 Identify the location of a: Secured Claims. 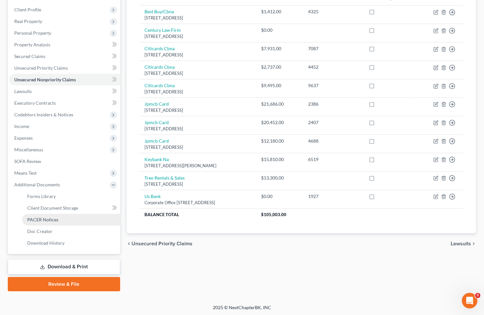
(65, 56).